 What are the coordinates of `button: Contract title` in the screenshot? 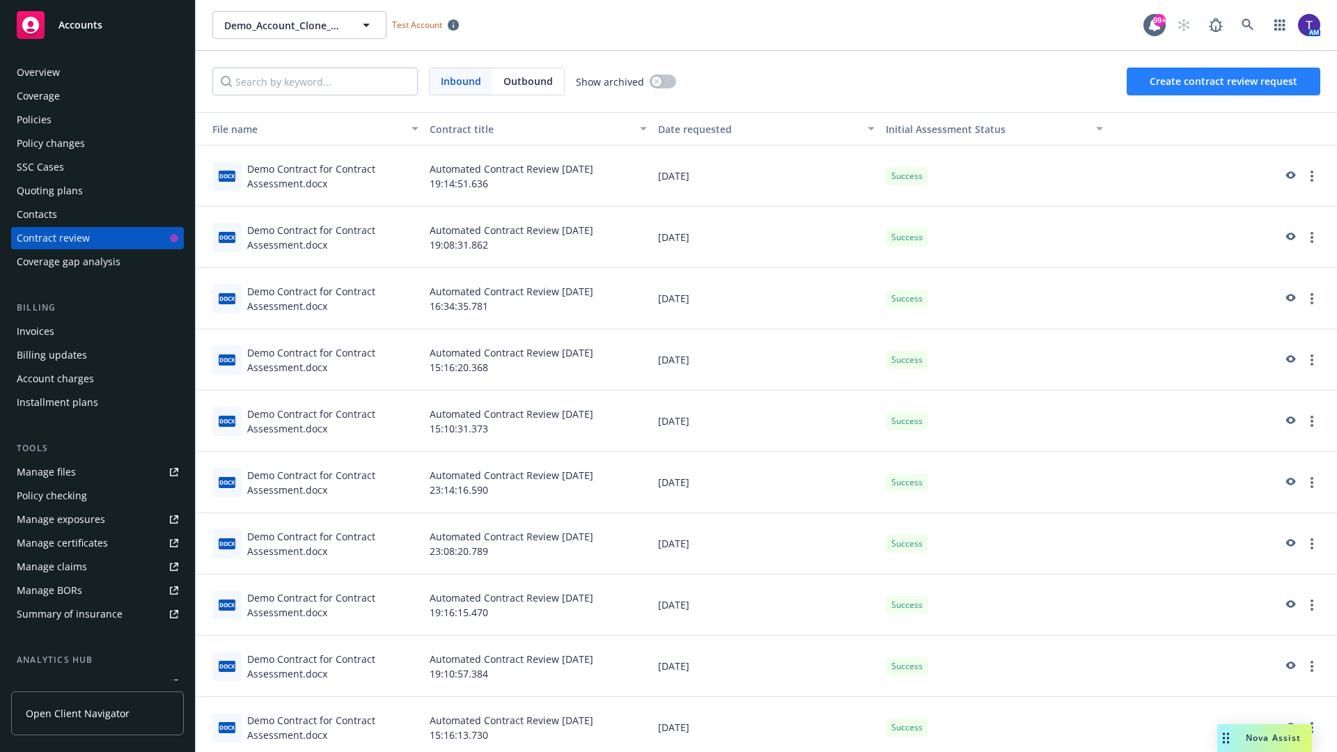 It's located at (538, 129).